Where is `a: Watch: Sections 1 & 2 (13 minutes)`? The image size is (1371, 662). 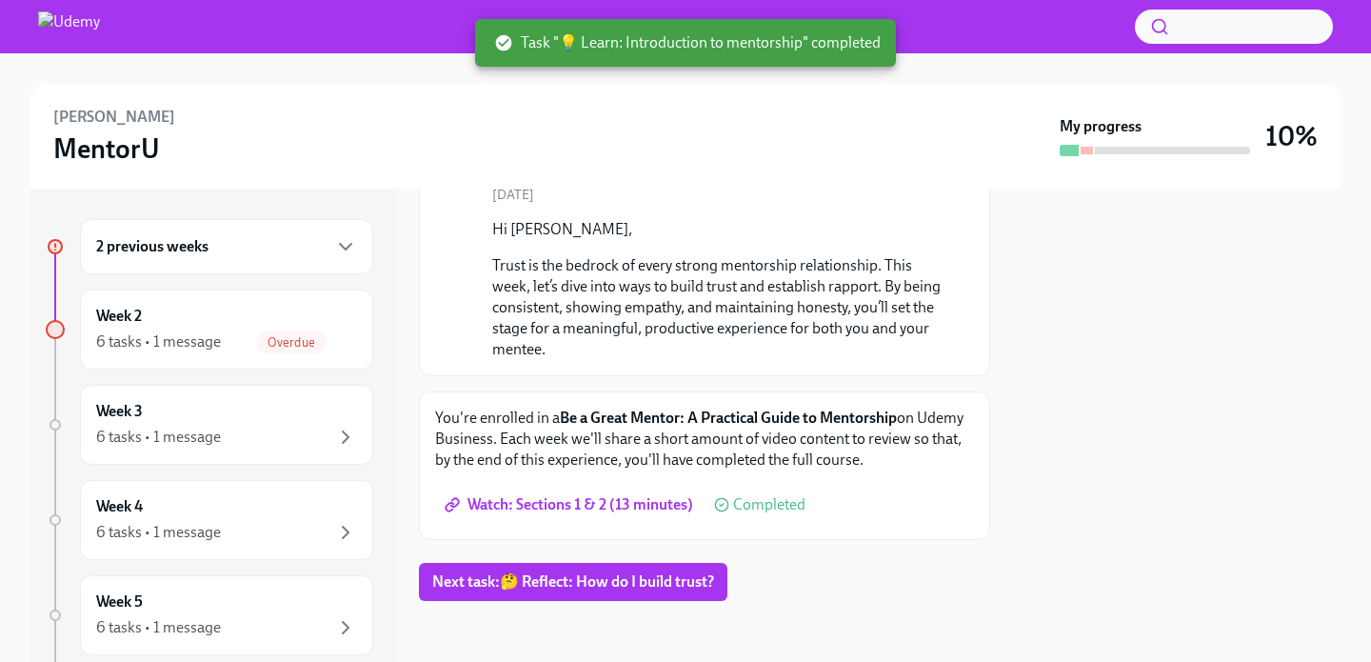 a: Watch: Sections 1 & 2 (13 minutes) is located at coordinates (570, 505).